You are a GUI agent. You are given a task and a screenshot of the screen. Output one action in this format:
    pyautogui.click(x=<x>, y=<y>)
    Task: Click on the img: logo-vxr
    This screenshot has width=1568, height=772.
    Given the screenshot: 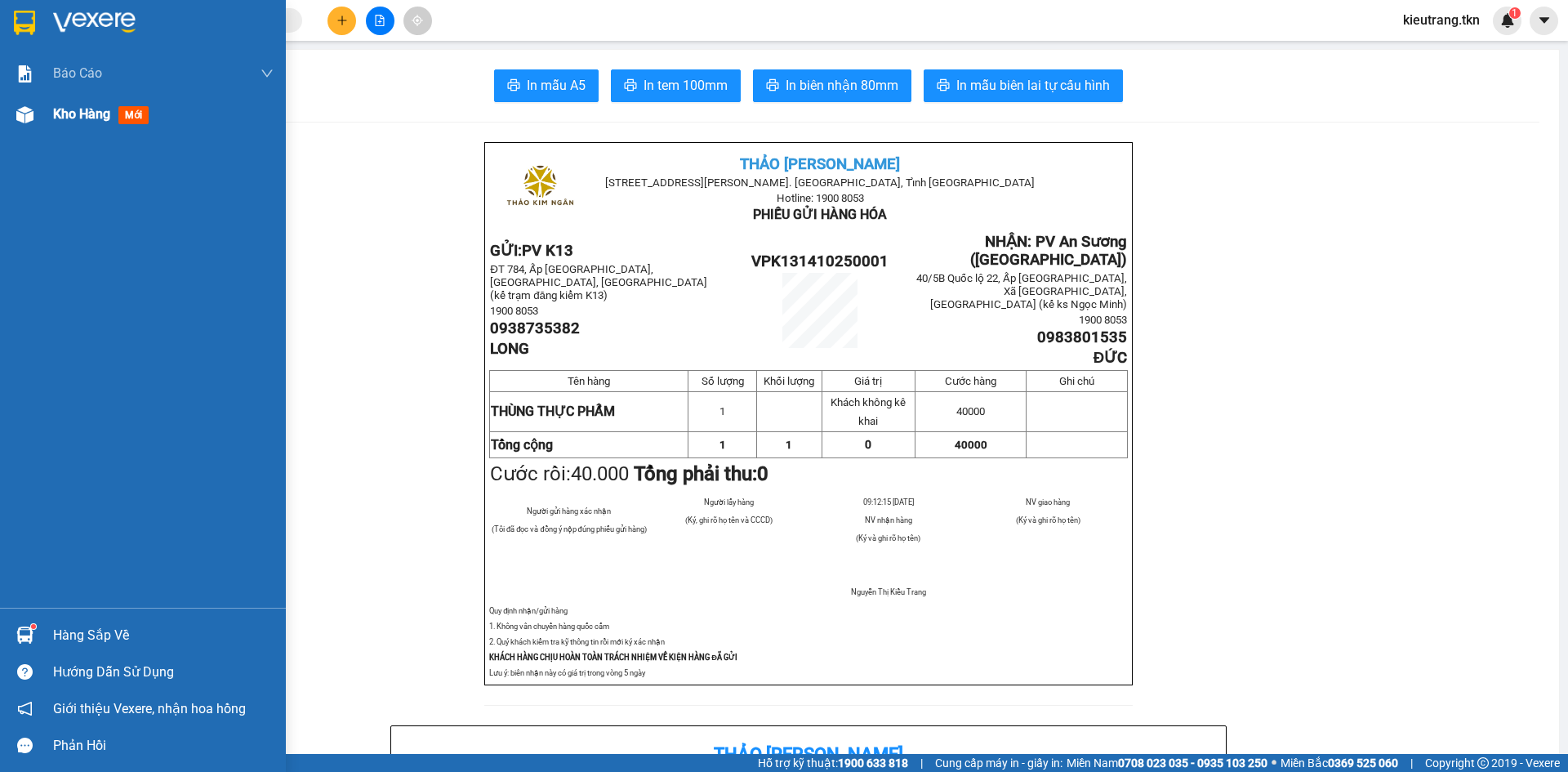 What is the action you would take?
    pyautogui.click(x=24, y=23)
    